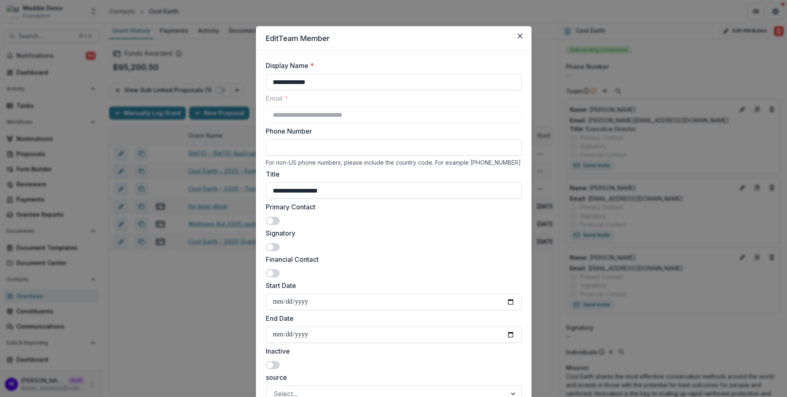  I want to click on header: Edit Team Member, so click(394, 39).